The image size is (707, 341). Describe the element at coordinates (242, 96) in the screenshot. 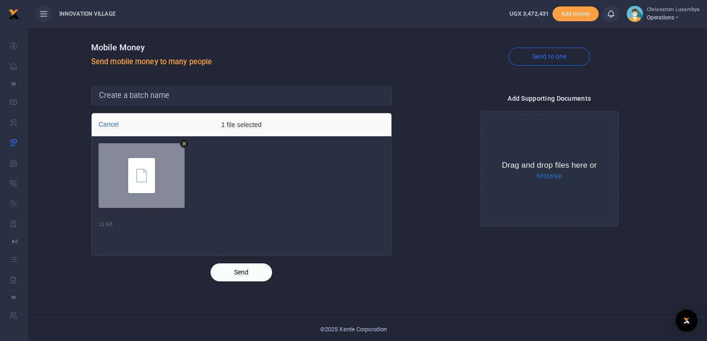

I see `input: Create a batch name` at that location.